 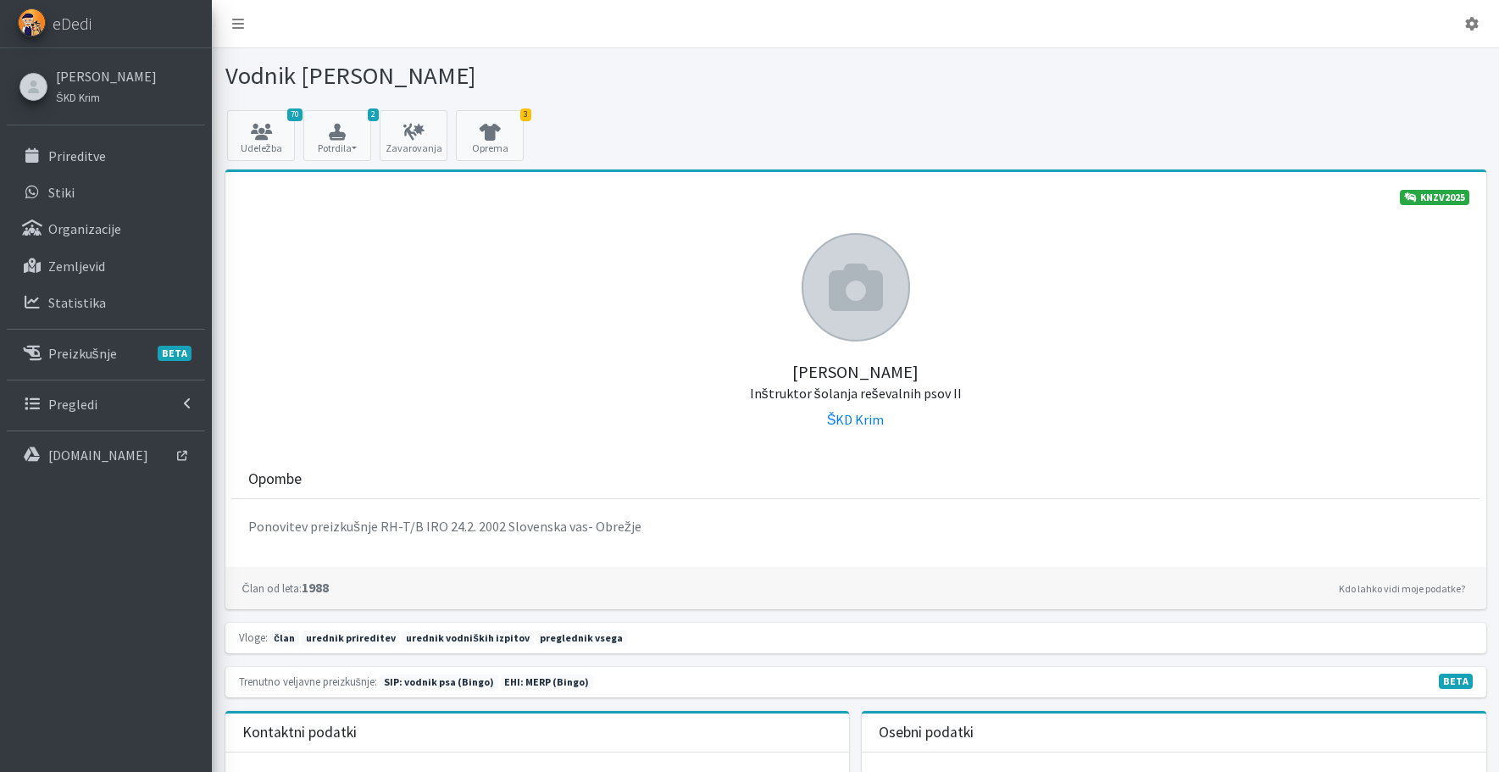 I want to click on span: član, so click(x=285, y=638).